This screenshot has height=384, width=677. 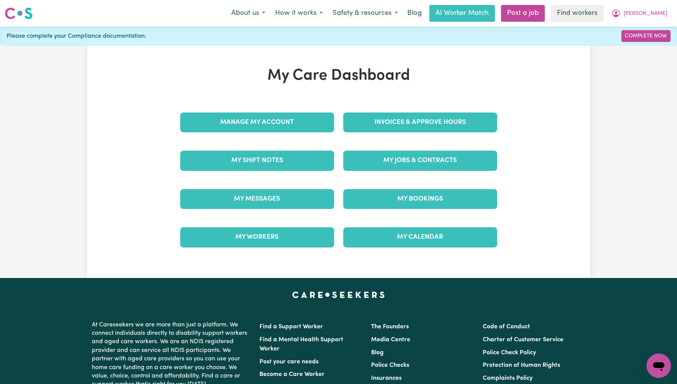 What do you see at coordinates (390, 365) in the screenshot?
I see `a: Police Checks` at bounding box center [390, 365].